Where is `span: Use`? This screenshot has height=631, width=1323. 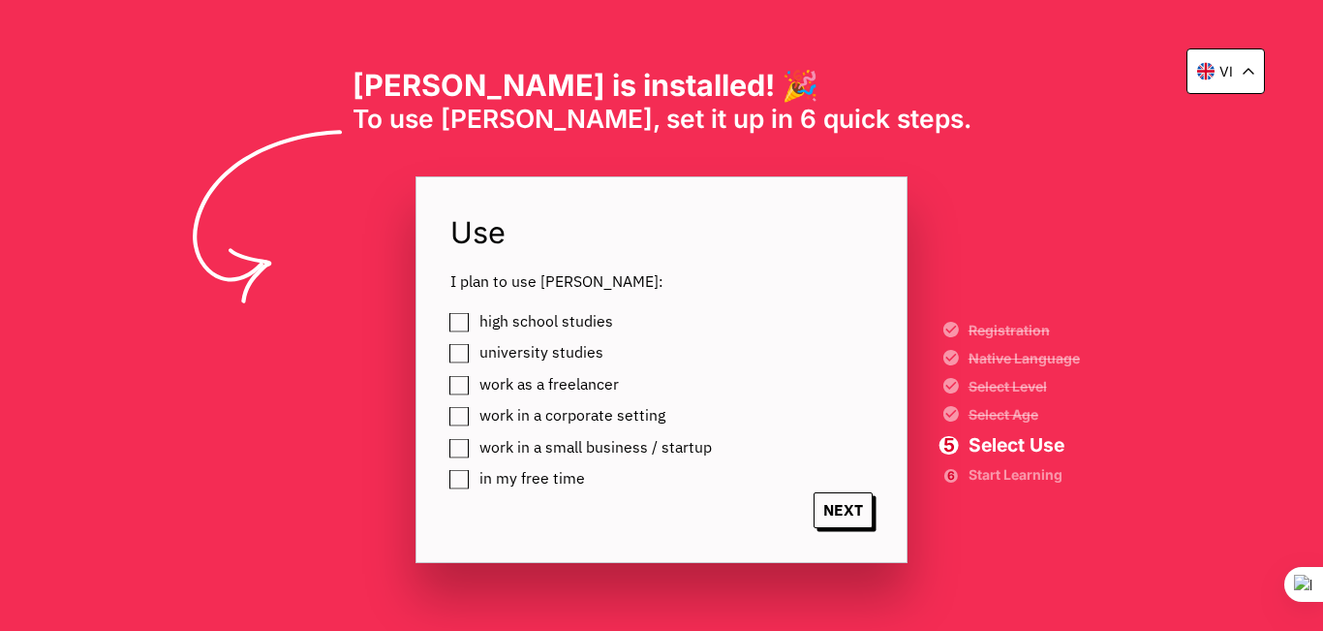
span: Use is located at coordinates (662, 233).